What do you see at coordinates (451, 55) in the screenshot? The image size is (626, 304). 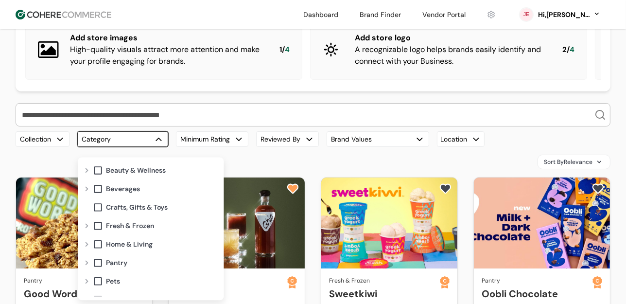 I see `div: A recognizable logo helps brands easily identify and connect with your Business.` at bounding box center [451, 55].